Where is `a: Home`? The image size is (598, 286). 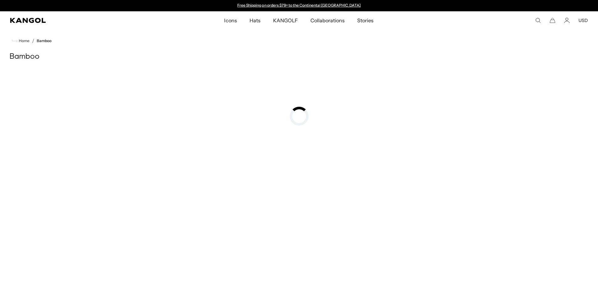 a: Home is located at coordinates (21, 41).